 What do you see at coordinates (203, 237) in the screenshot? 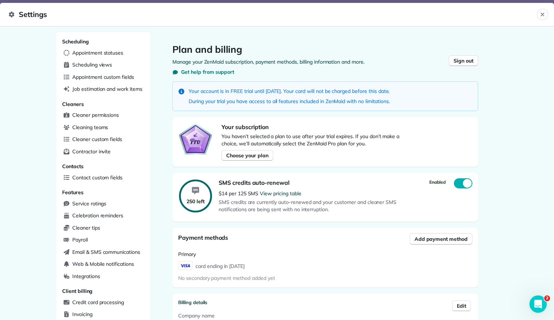
I see `span: Payment methods` at bounding box center [203, 237].